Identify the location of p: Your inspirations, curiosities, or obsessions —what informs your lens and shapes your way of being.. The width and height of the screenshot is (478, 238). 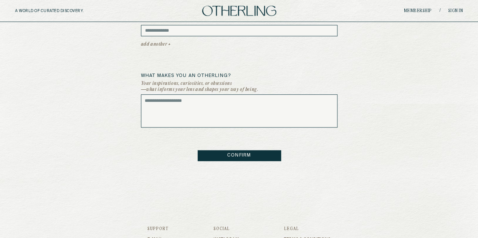
(201, 87).